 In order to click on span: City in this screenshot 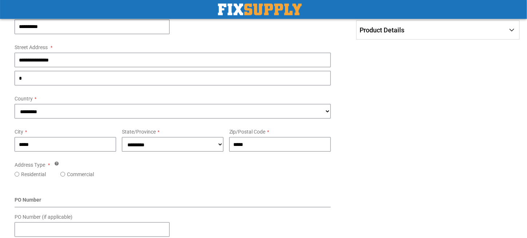, I will do `click(19, 132)`.